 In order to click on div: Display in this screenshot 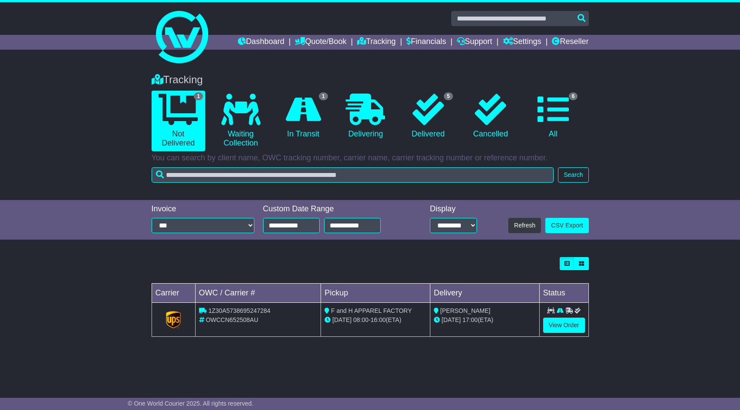, I will do `click(453, 209)`.